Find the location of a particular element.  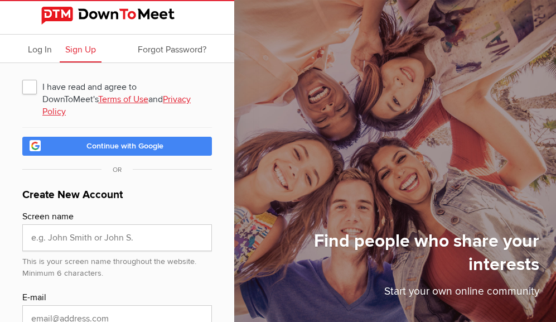

h1: Find people who share your interests is located at coordinates (409, 257).